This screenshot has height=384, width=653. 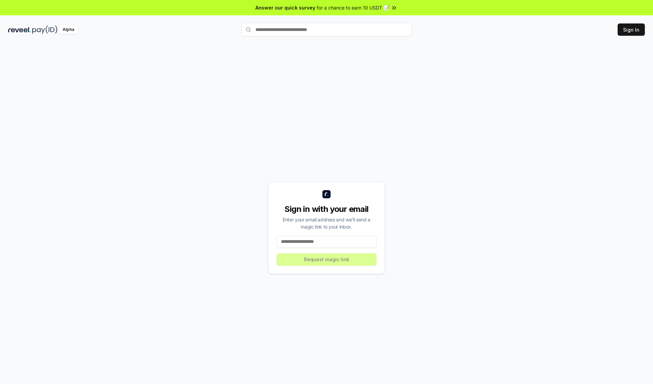 What do you see at coordinates (326, 209) in the screenshot?
I see `div: Sign in with your email` at bounding box center [326, 209].